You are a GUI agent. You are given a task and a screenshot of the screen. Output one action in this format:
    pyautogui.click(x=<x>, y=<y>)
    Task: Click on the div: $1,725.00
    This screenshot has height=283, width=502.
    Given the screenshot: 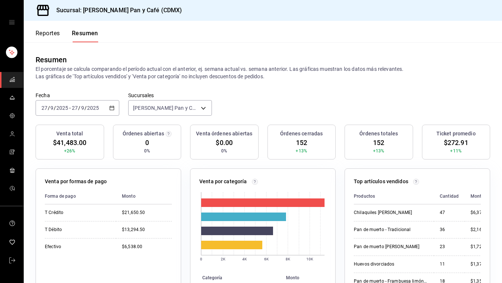 What is the action you would take?
    pyautogui.click(x=481, y=246)
    